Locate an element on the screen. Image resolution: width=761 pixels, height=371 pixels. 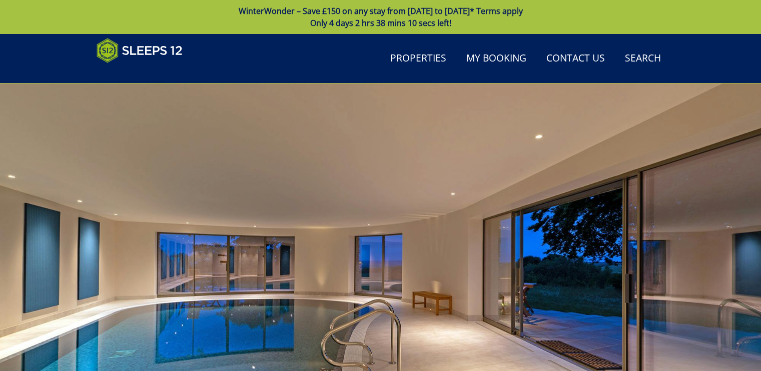
span: Only 4 days 2 hrs 38 mins 10 secs left! is located at coordinates (381, 23).